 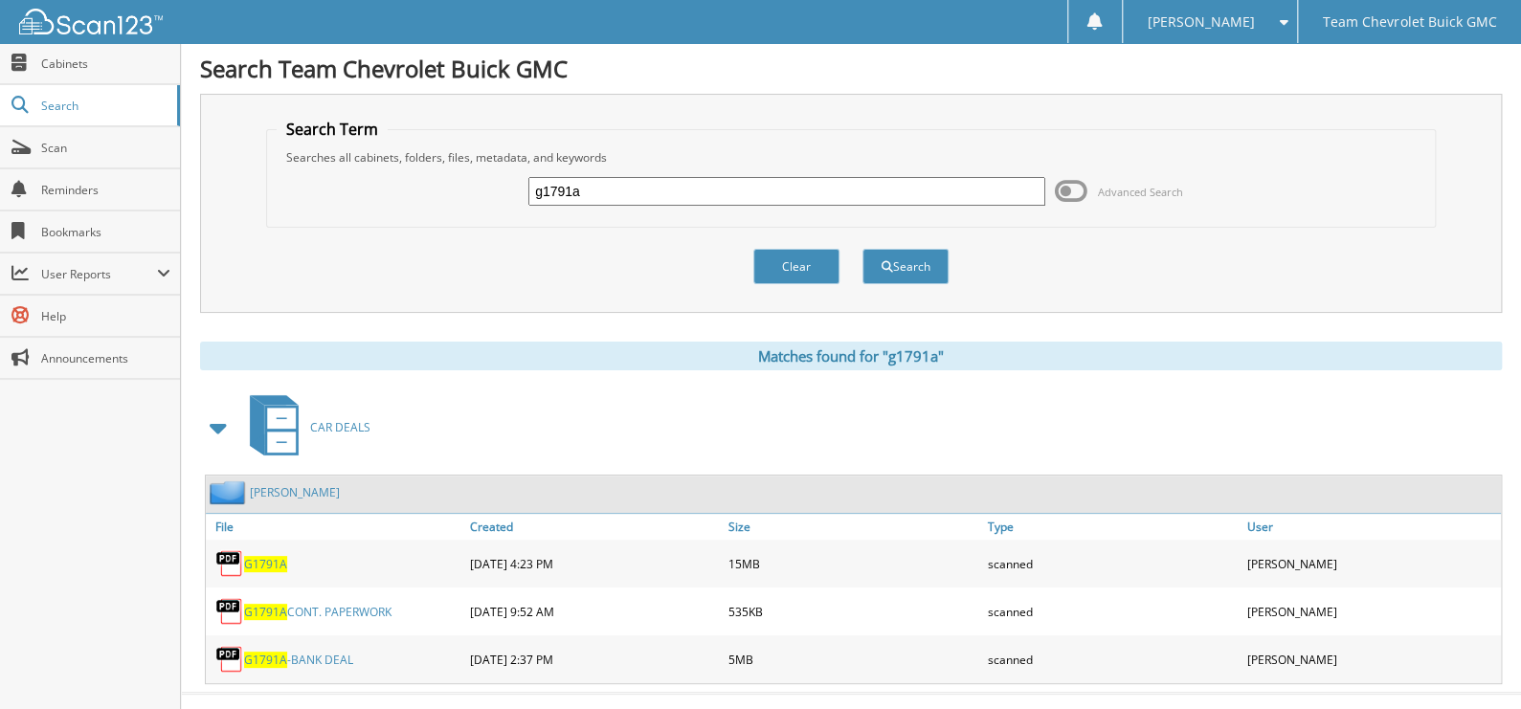 I want to click on span: Bookmarks, so click(x=105, y=232).